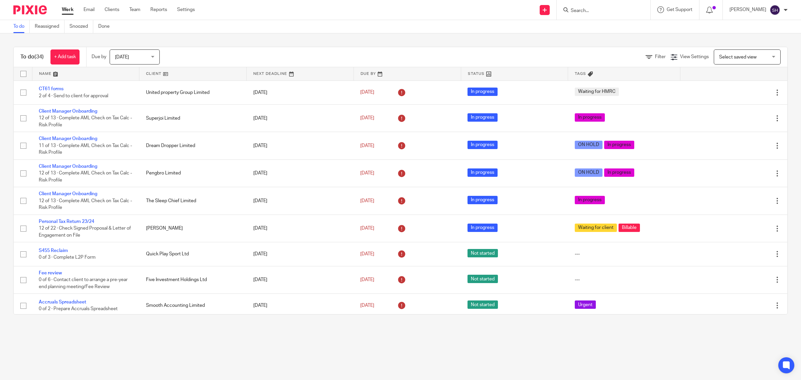 The height and width of the screenshot is (380, 801). I want to click on td: Superjoi Limited, so click(193, 118).